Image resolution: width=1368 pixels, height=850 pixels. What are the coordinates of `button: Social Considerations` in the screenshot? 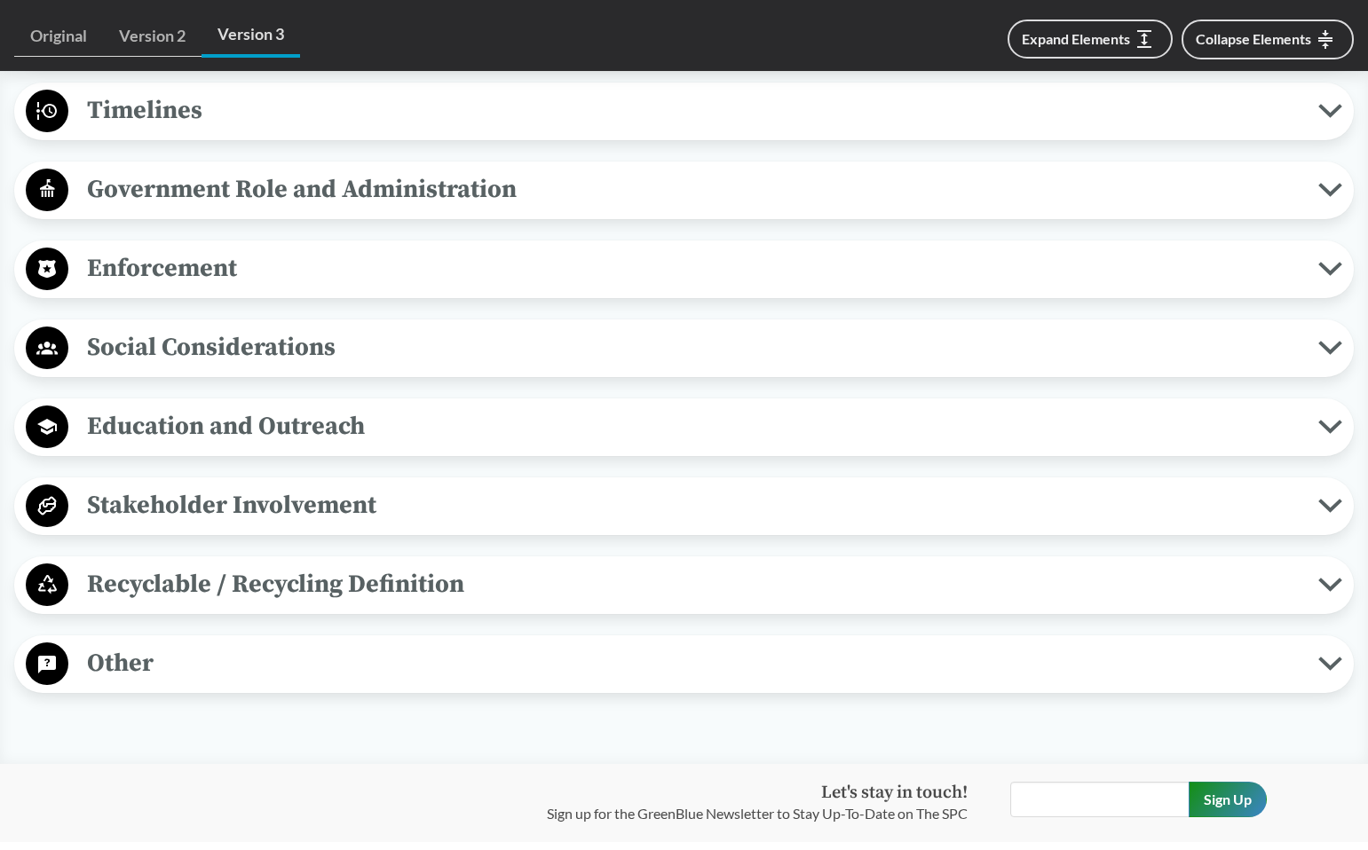 It's located at (683, 348).